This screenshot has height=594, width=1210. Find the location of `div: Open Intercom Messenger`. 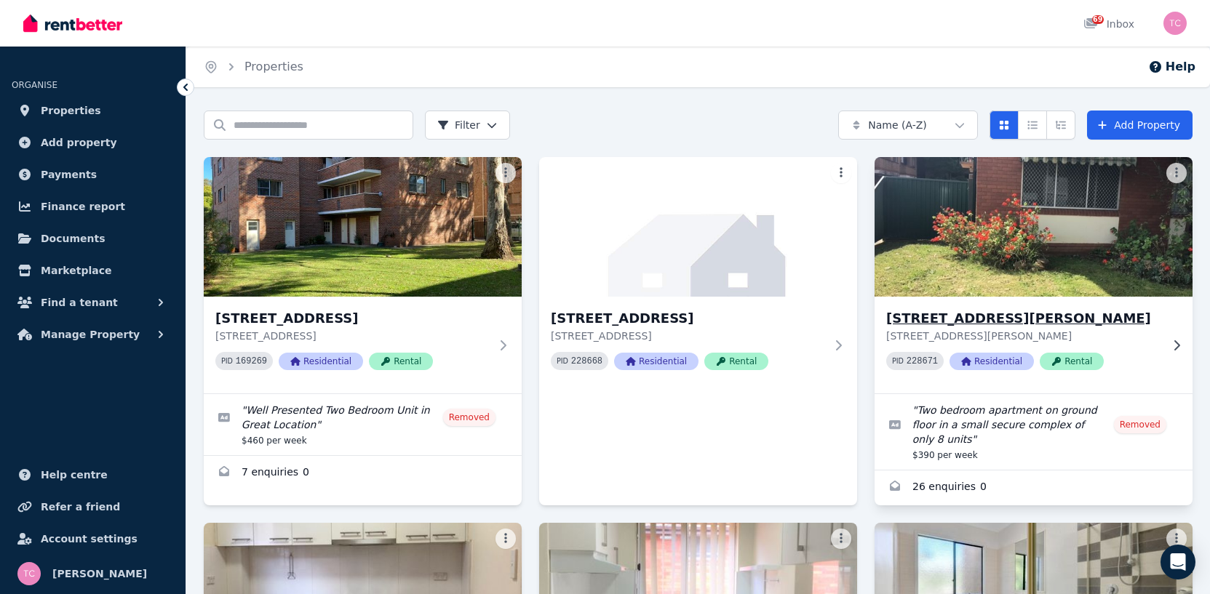

div: Open Intercom Messenger is located at coordinates (1178, 562).